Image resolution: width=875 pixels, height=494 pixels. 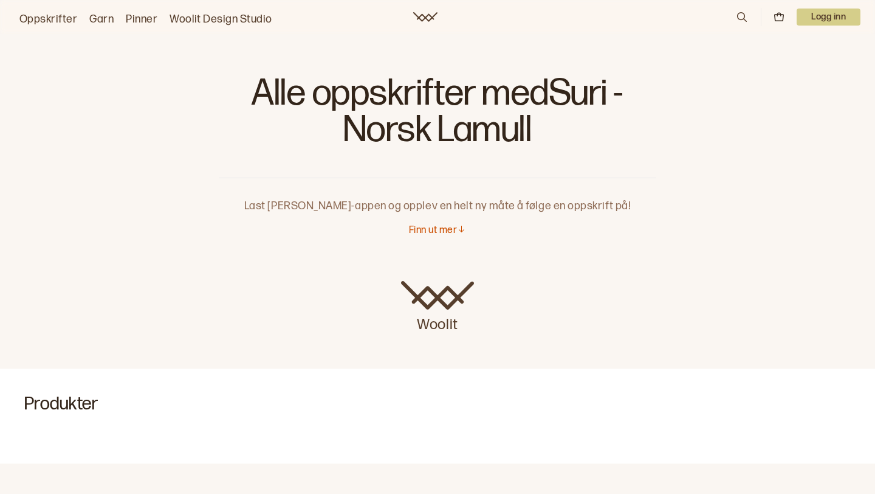 What do you see at coordinates (433, 230) in the screenshot?
I see `p: Finn ut mer` at bounding box center [433, 230].